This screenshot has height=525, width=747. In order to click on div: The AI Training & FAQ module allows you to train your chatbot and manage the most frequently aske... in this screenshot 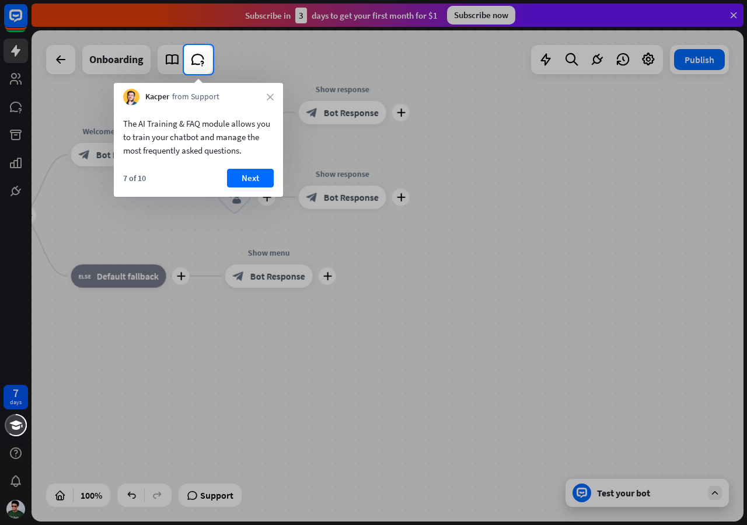, I will do `click(198, 137)`.